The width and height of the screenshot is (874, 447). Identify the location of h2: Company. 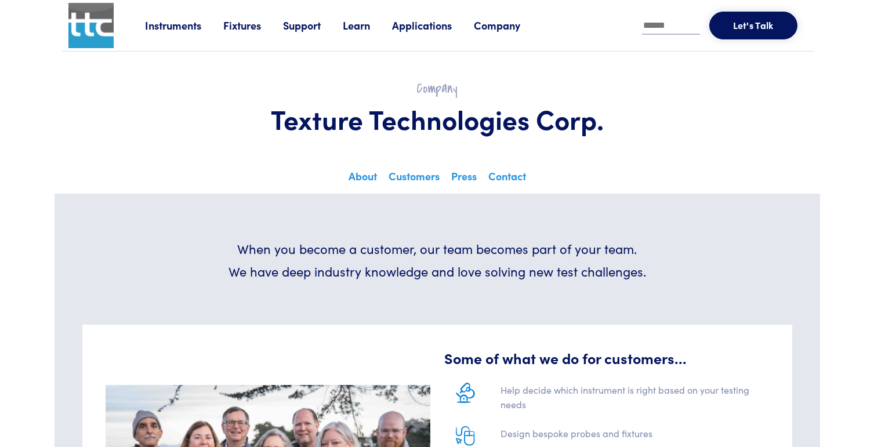
(437, 88).